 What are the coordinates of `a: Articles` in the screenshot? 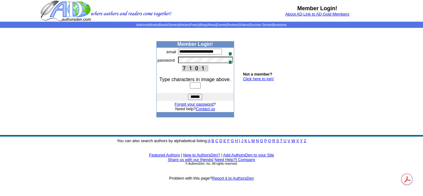 It's located at (184, 25).